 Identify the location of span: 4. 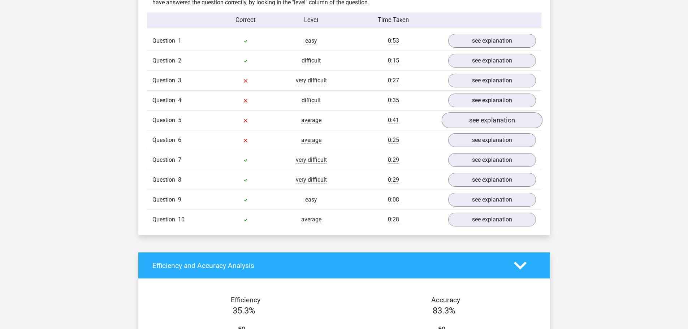
(180, 100).